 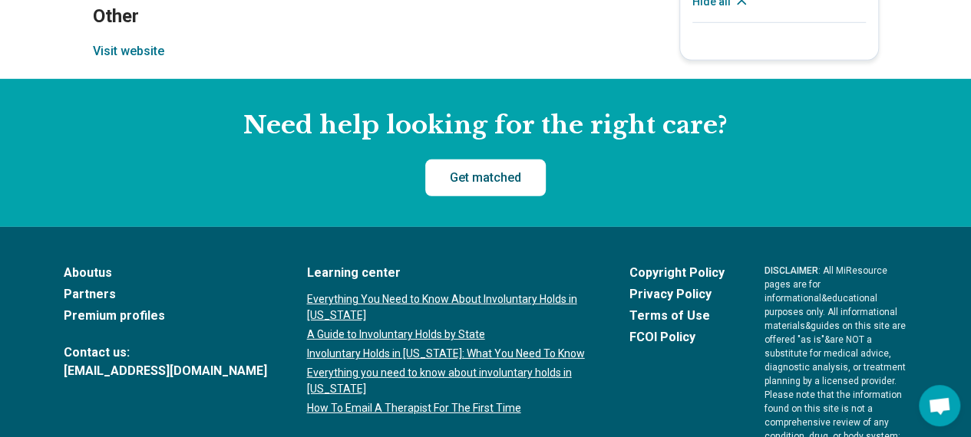 What do you see at coordinates (485, 178) in the screenshot?
I see `a: Get matched` at bounding box center [485, 178].